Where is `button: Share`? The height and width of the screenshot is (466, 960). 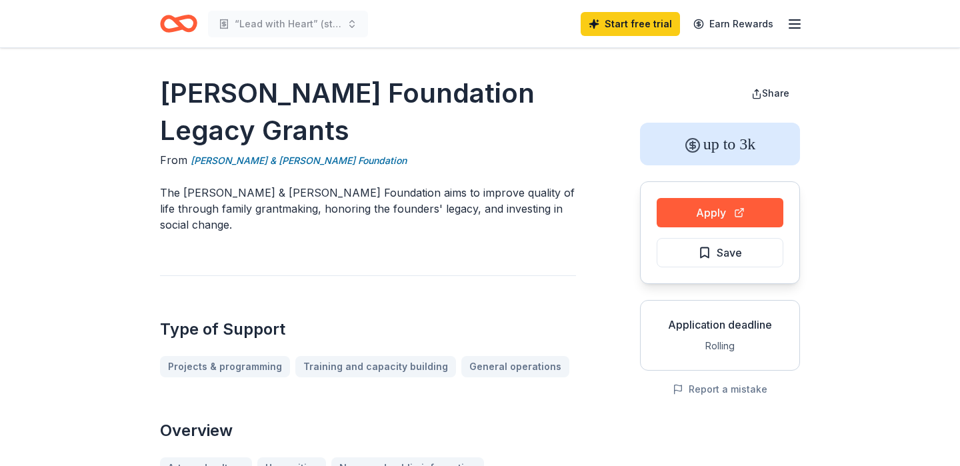 button: Share is located at coordinates (770, 93).